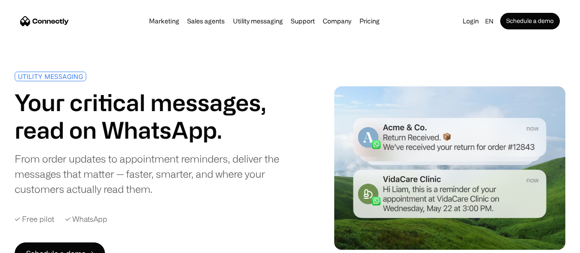 The width and height of the screenshot is (580, 253). Describe the element at coordinates (303, 21) in the screenshot. I see `a: Support` at that location.